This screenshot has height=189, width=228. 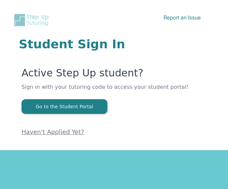 What do you see at coordinates (53, 132) in the screenshot?
I see `a: Haven't Applied Yet?` at bounding box center [53, 132].